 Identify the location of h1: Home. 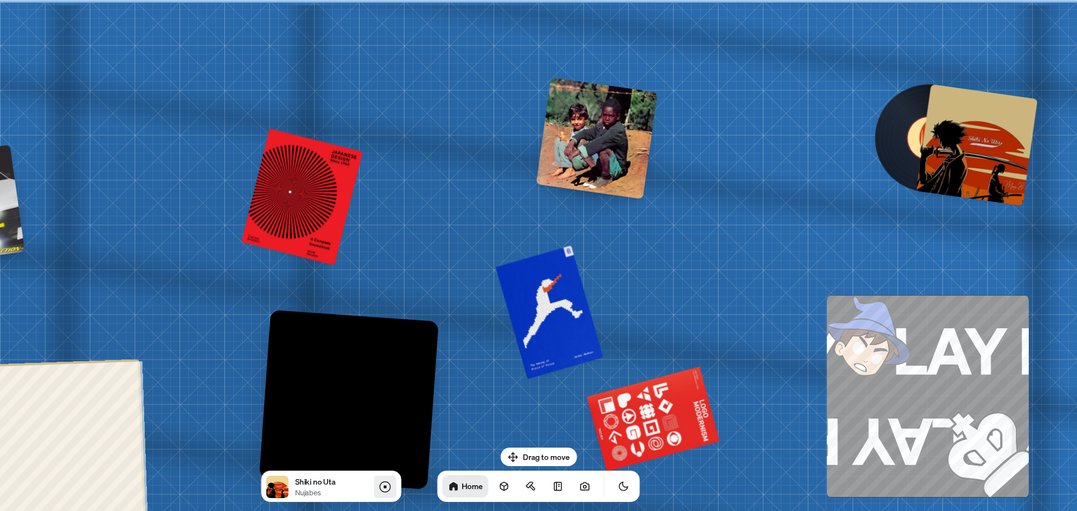
(472, 486).